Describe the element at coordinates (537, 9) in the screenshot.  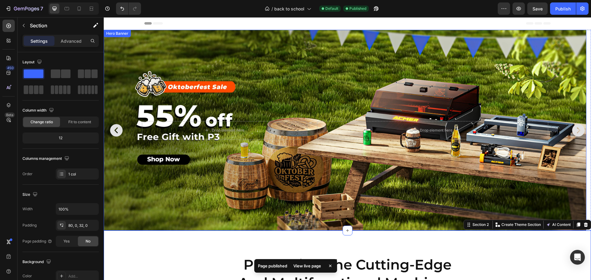
I see `button: Save` at that location.